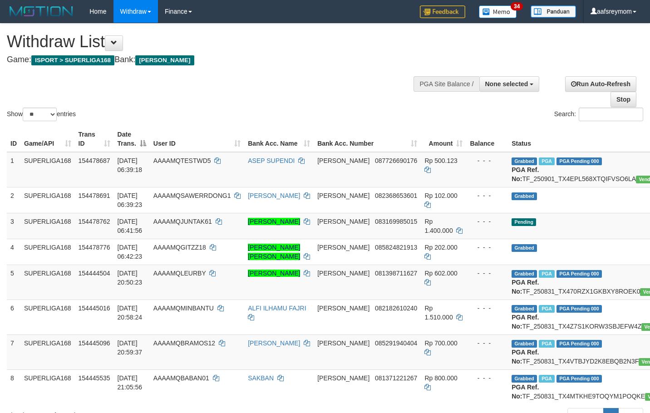 The height and width of the screenshot is (413, 650). Describe the element at coordinates (182, 161) in the screenshot. I see `span: AAAAMQTESTWD5` at that location.